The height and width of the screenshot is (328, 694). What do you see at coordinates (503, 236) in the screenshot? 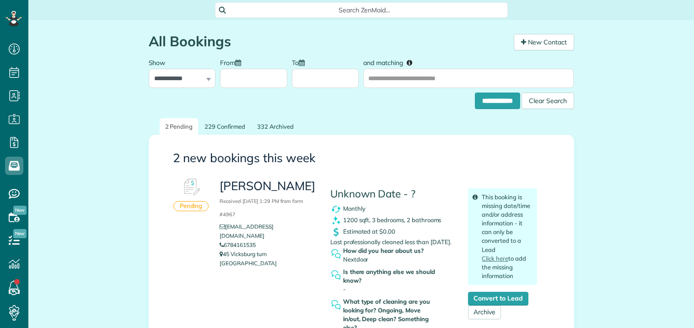
I see `div: This booking is missing date/time and/or address information - it can only be converted to a Lead...` at bounding box center [503, 236].